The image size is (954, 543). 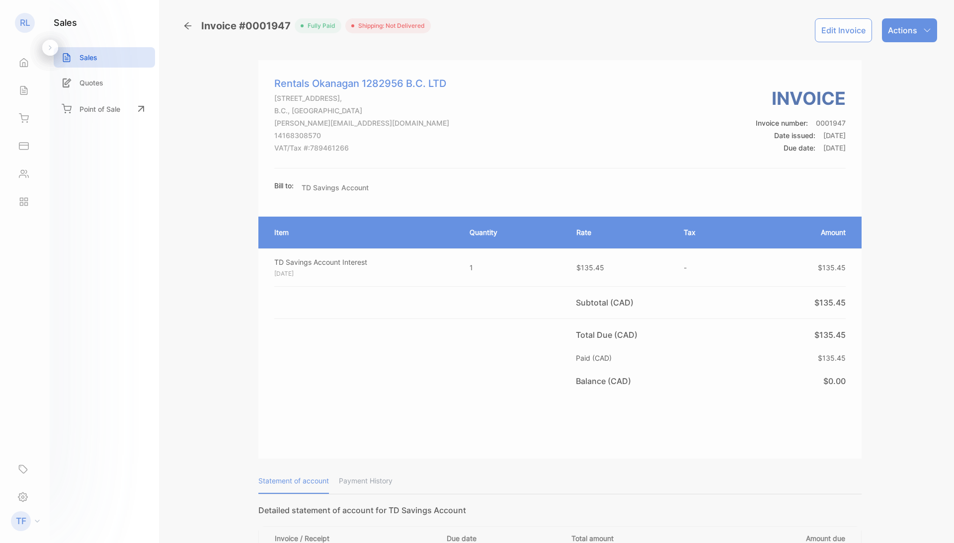 I want to click on a: Point of Sale, so click(x=104, y=109).